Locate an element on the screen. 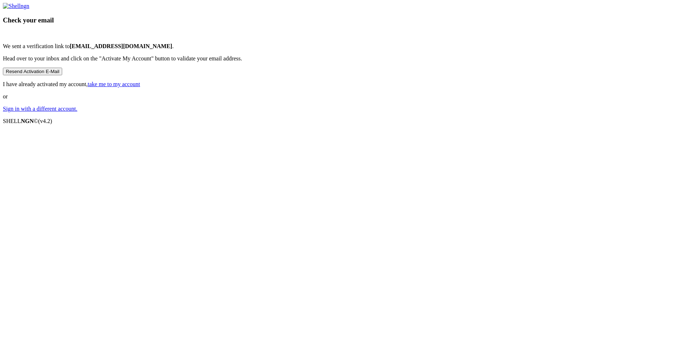 This screenshot has height=360, width=694. a: take me to my account is located at coordinates (114, 84).